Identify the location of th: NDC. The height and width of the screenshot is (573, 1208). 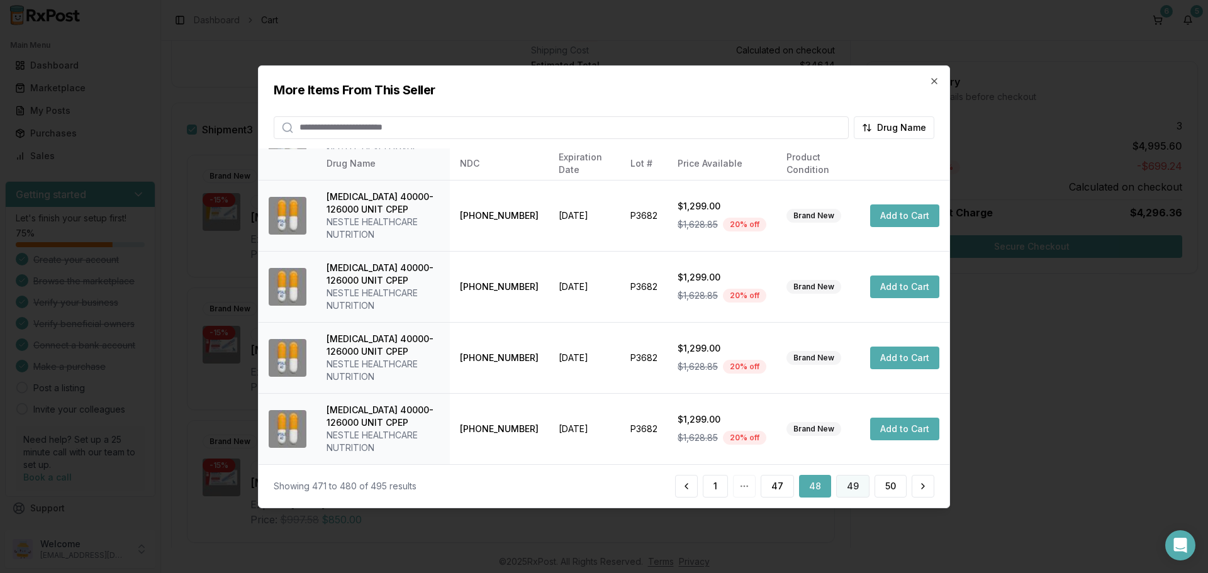
(499, 164).